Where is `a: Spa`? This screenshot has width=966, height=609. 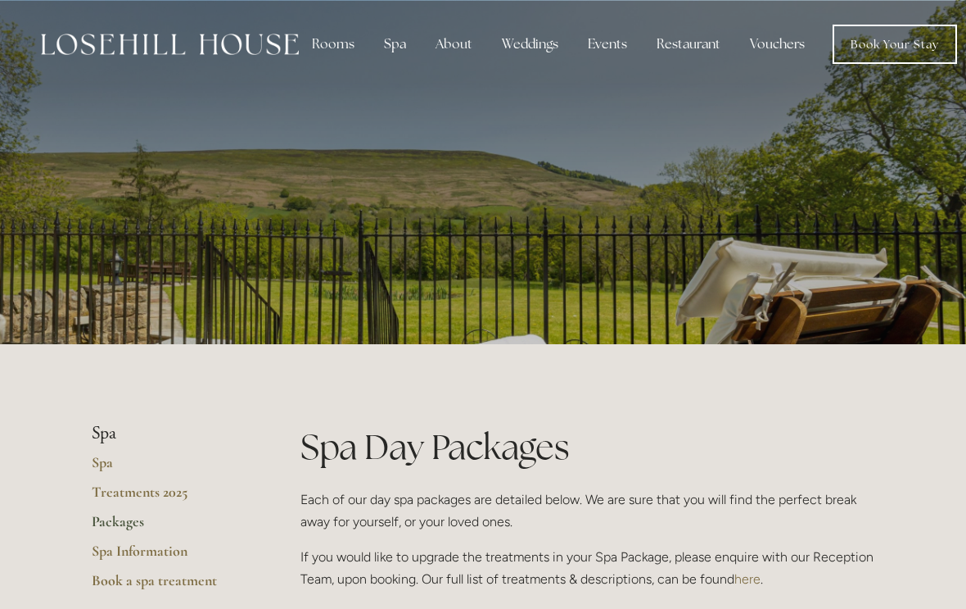
a: Spa is located at coordinates (170, 468).